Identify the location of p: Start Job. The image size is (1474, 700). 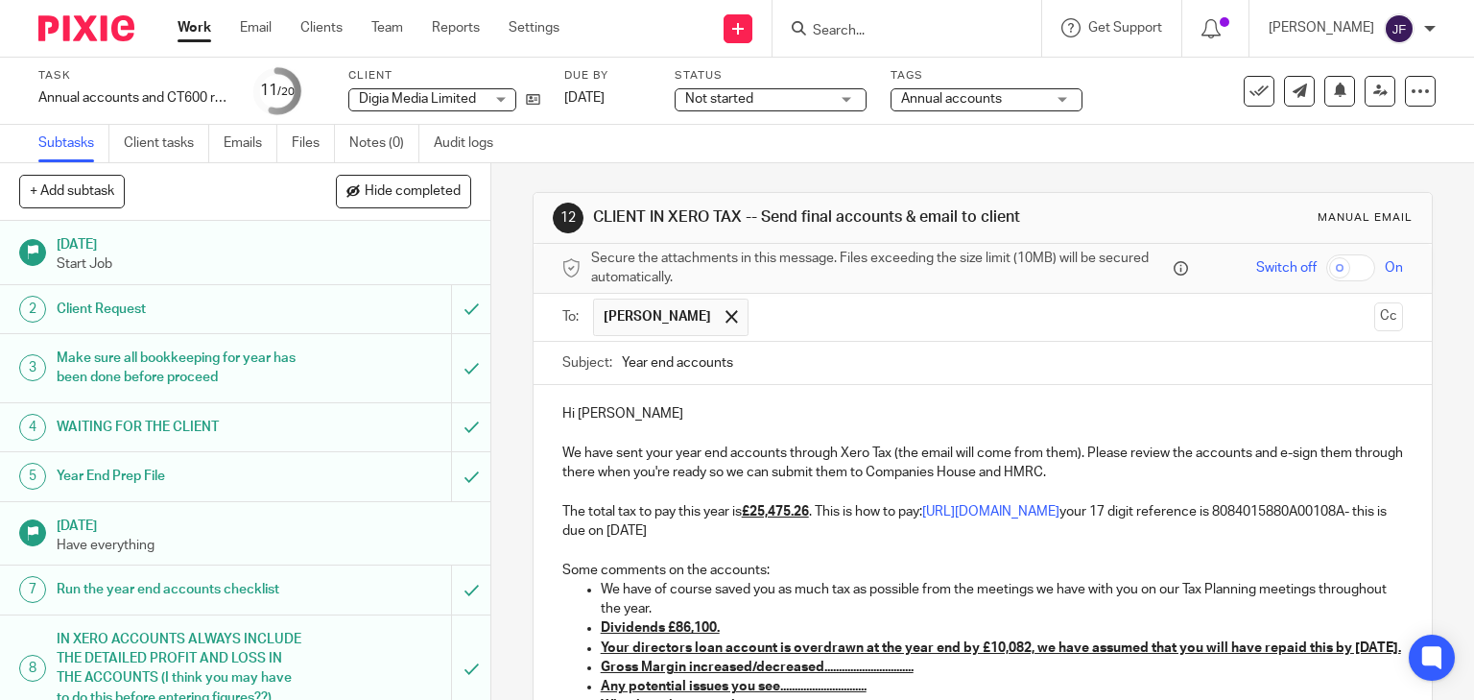
(264, 264).